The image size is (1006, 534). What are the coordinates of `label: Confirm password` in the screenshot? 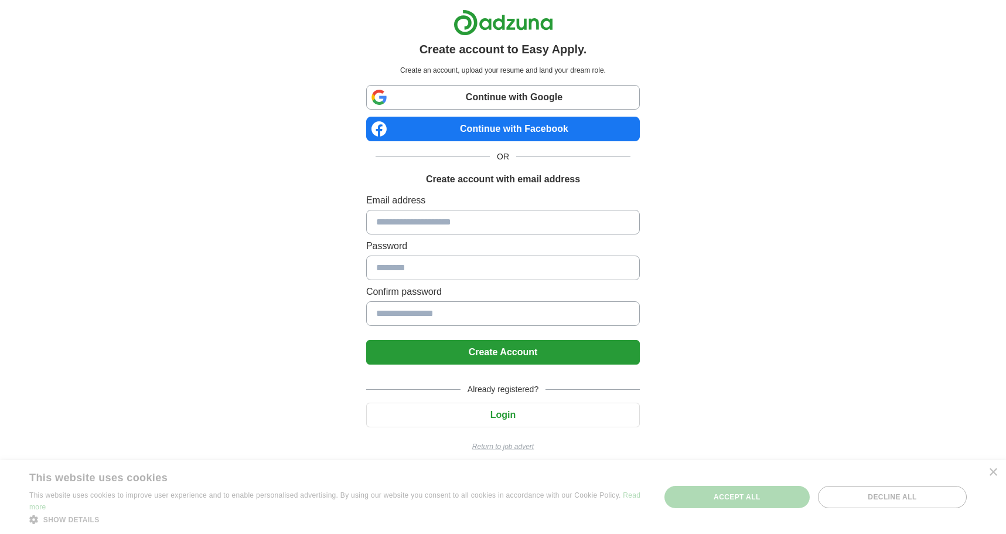 It's located at (503, 292).